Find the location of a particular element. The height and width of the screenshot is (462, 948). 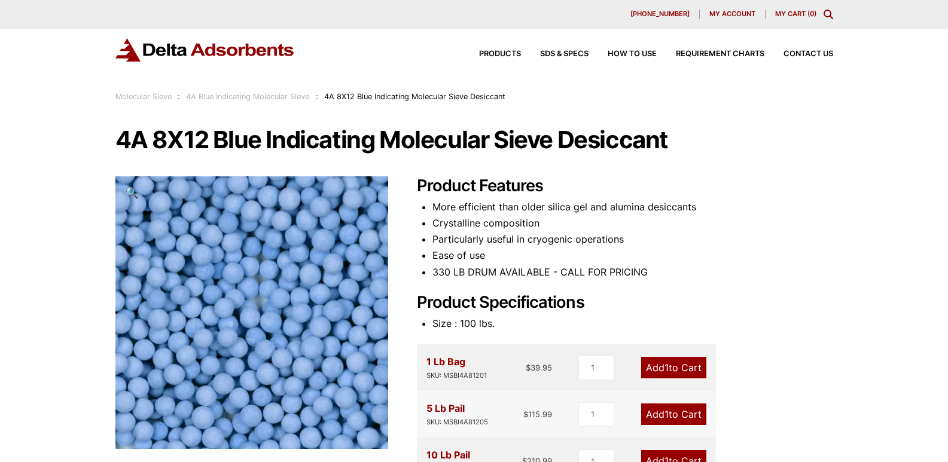

h2: Product Features is located at coordinates (625, 186).